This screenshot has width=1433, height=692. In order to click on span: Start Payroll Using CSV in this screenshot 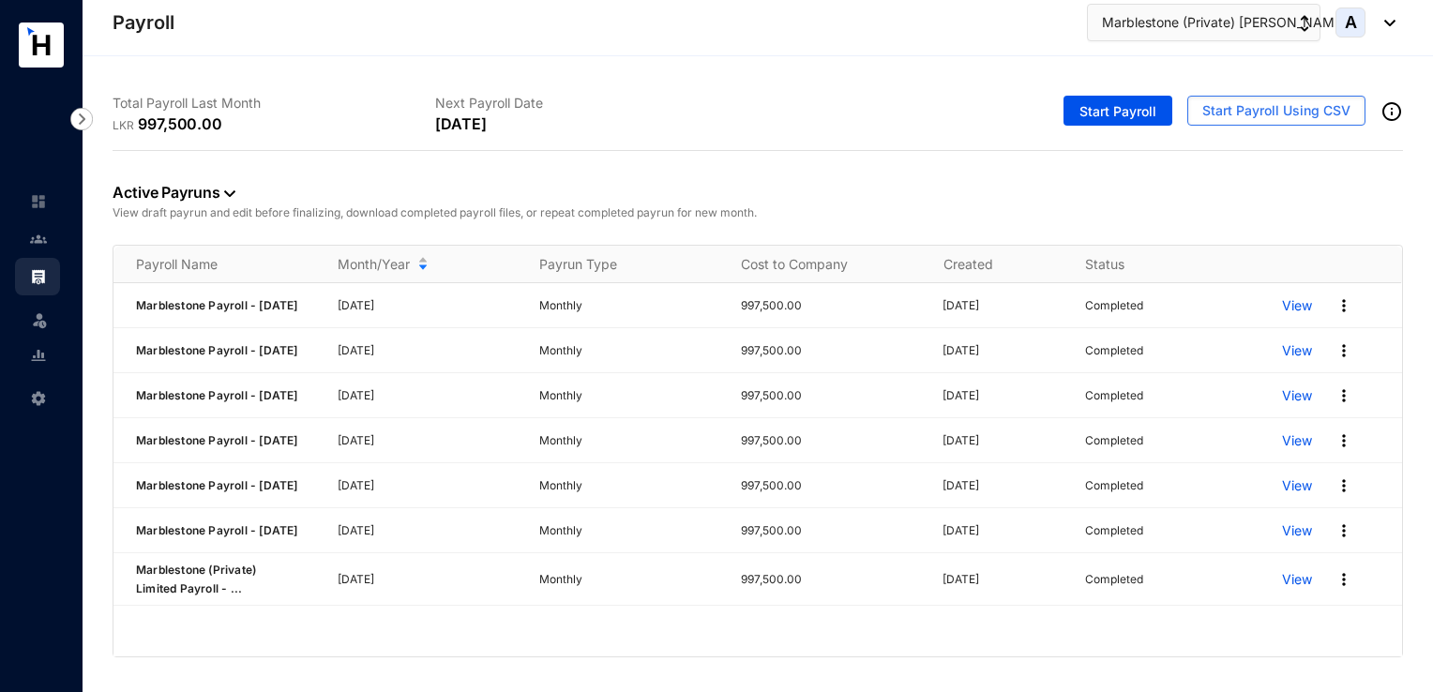, I will do `click(1277, 111)`.